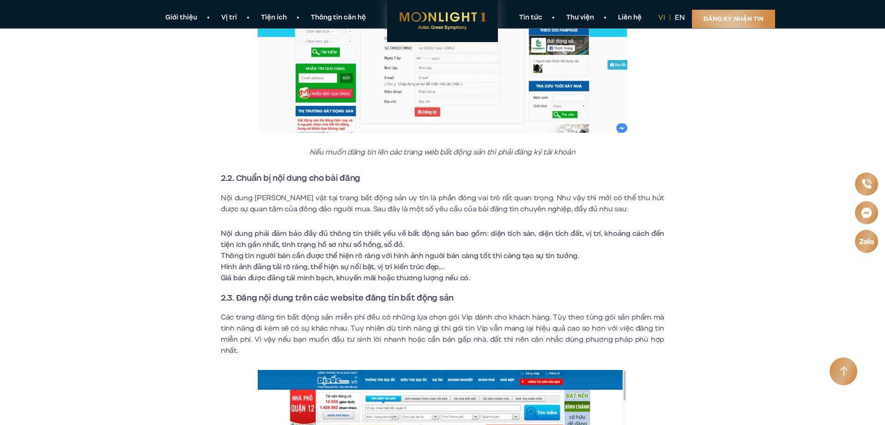 The width and height of the screenshot is (885, 425). Describe the element at coordinates (580, 18) in the screenshot. I see `a: Thư viện` at that location.